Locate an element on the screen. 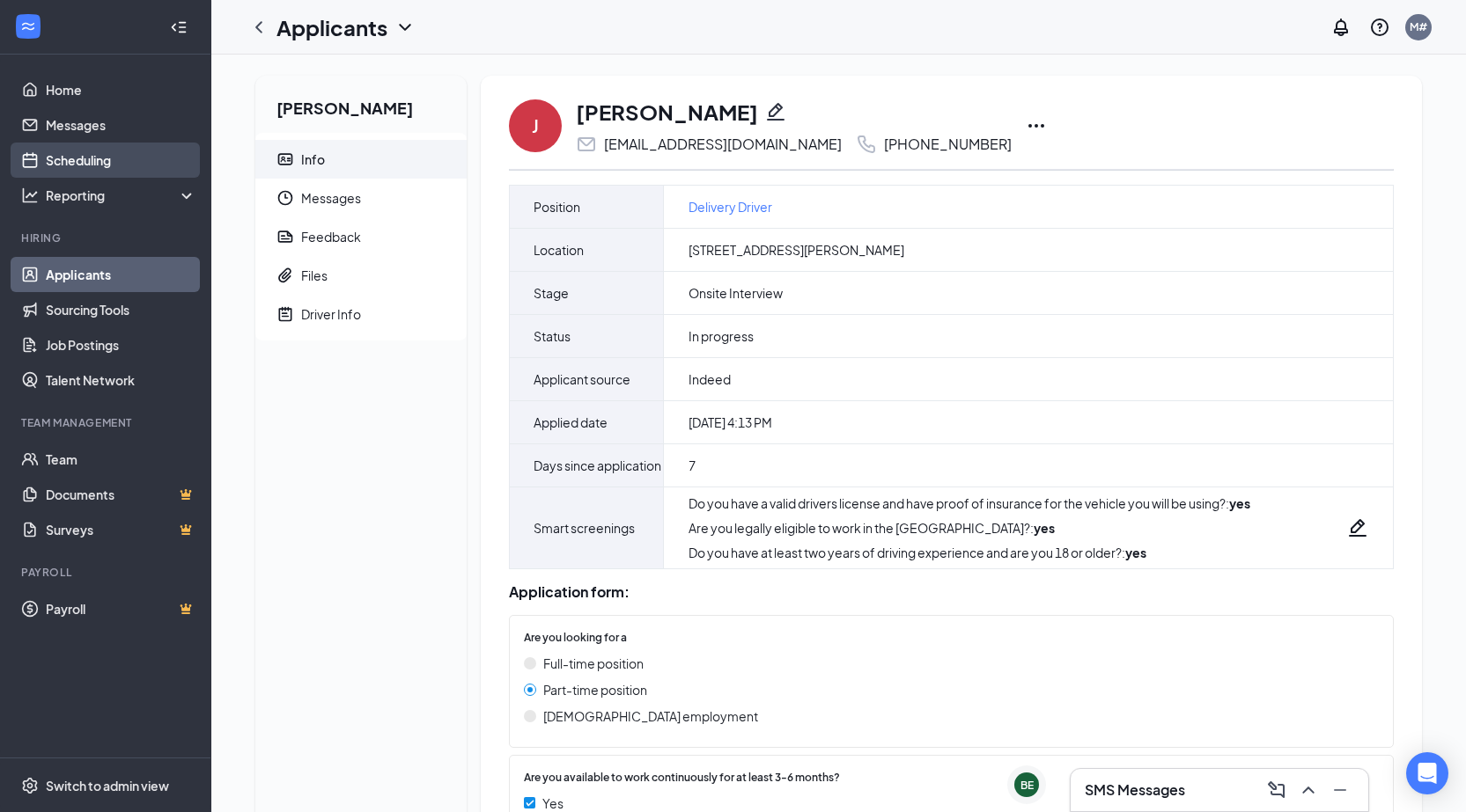  svg: Collapse is located at coordinates (179, 28).